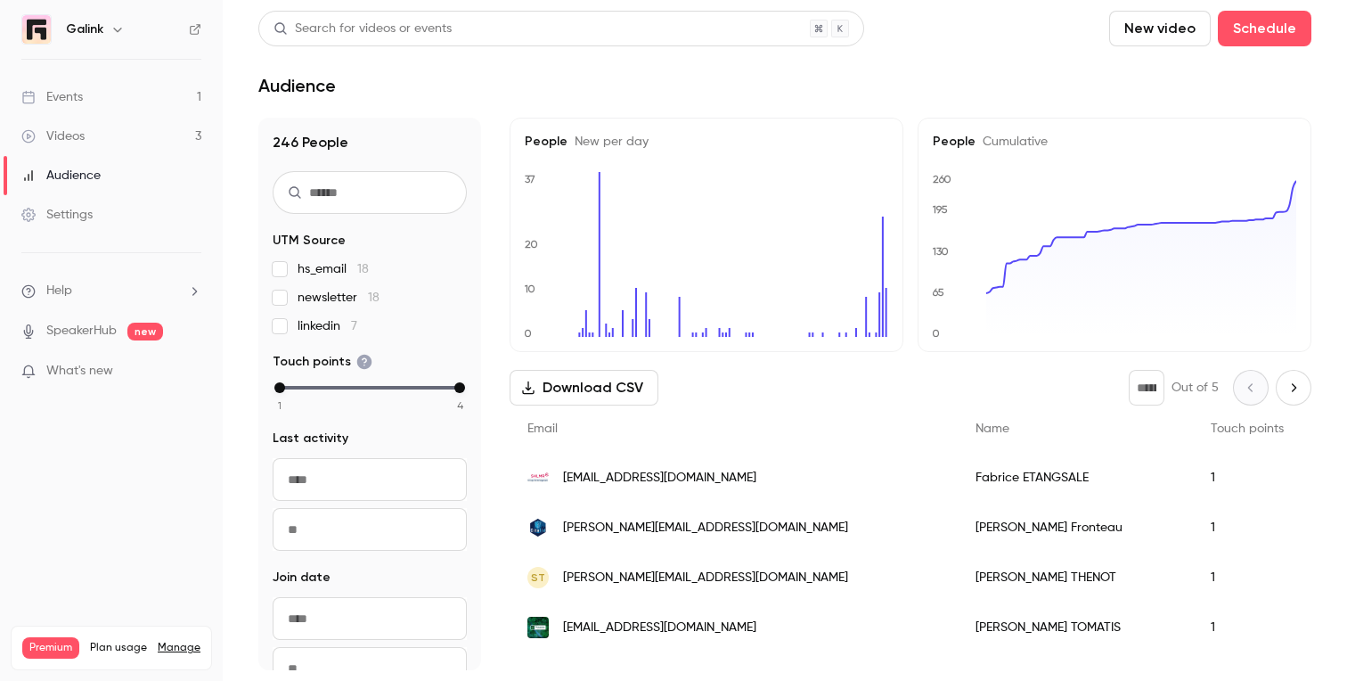 This screenshot has height=681, width=1347. What do you see at coordinates (327, 326) in the screenshot?
I see `span: linkedin` at bounding box center [327, 326].